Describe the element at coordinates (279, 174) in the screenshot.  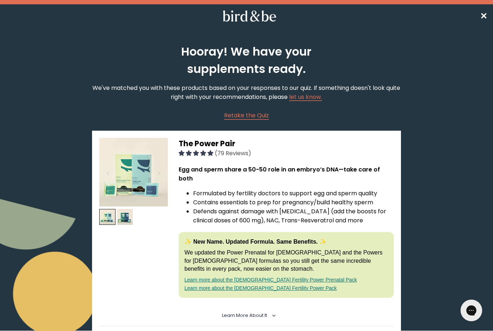
I see `strong: Egg and sperm share a 50-50 role in an embryo’s DNA—take care of both` at that location.